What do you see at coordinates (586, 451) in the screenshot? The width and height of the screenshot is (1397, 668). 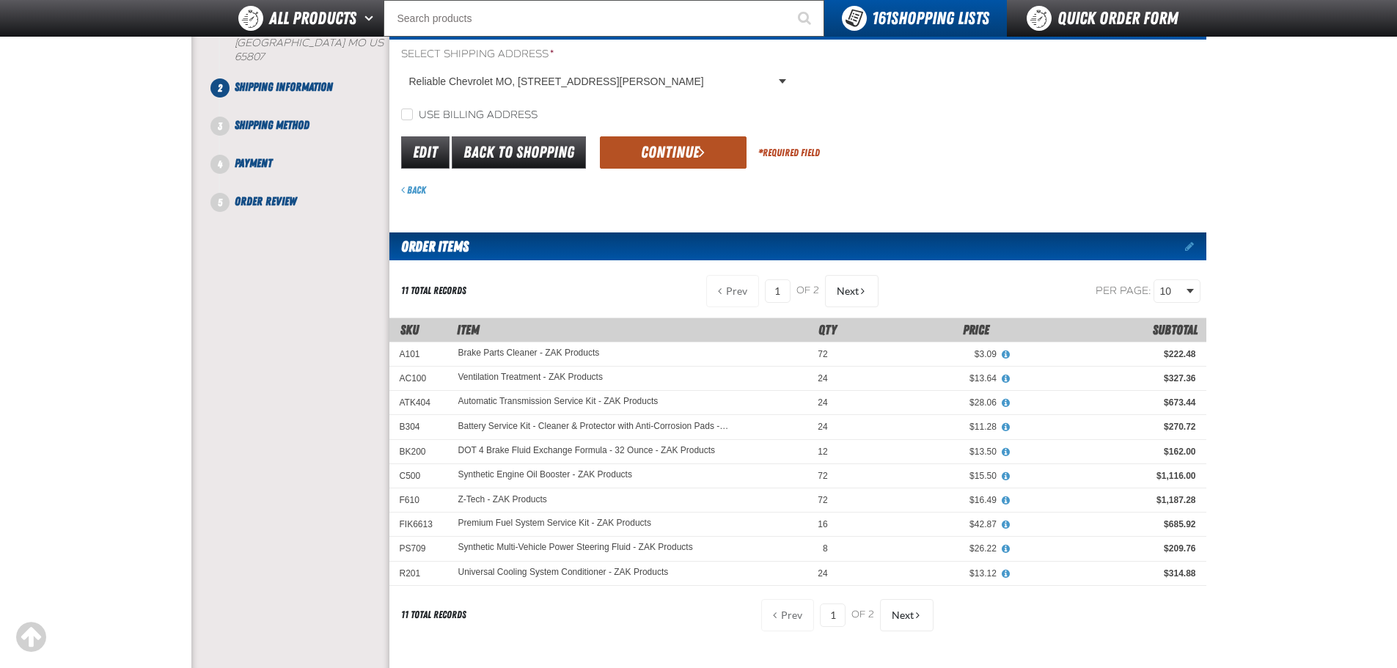 I see `a: DOT 4 Brake Fluid Exchange Formula - 32 Ounce - ZAK Products` at bounding box center [586, 451].